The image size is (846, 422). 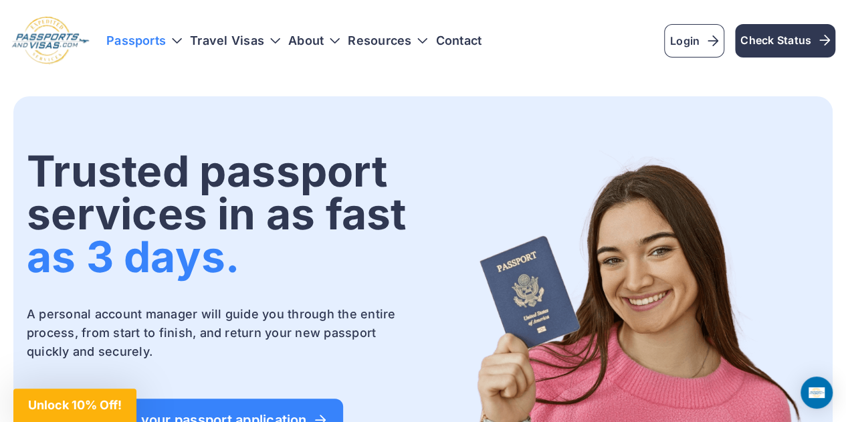 I want to click on a: Login, so click(x=694, y=41).